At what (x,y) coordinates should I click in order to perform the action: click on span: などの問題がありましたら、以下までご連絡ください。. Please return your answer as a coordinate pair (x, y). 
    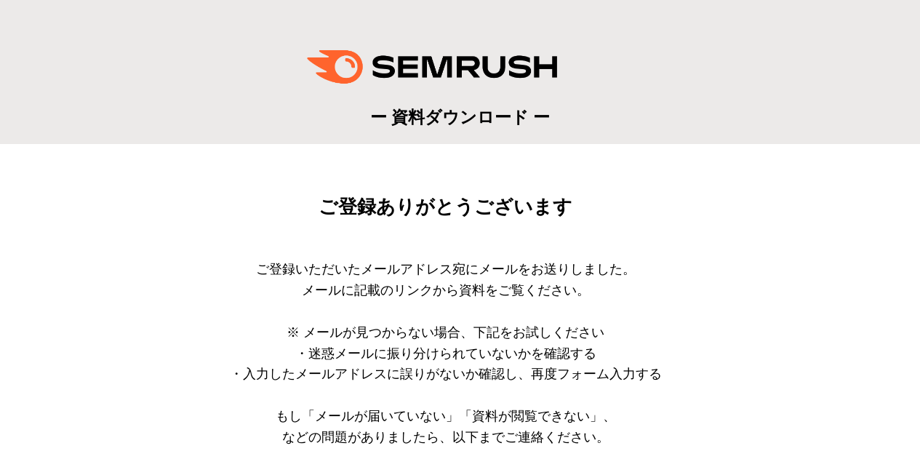
    Looking at the image, I should click on (446, 437).